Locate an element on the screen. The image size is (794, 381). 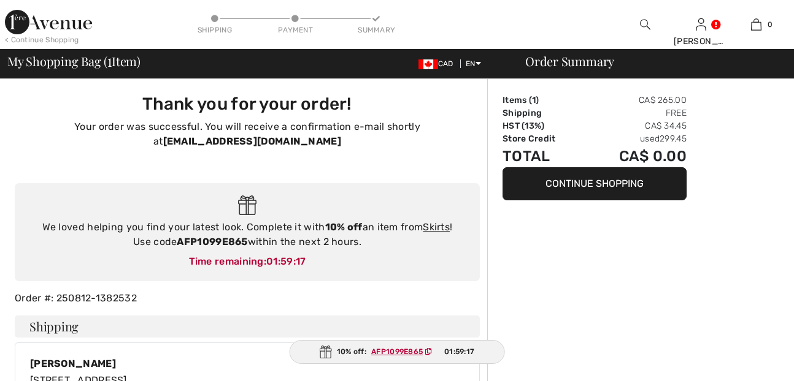
button: Continue Shopping is located at coordinates (594, 184).